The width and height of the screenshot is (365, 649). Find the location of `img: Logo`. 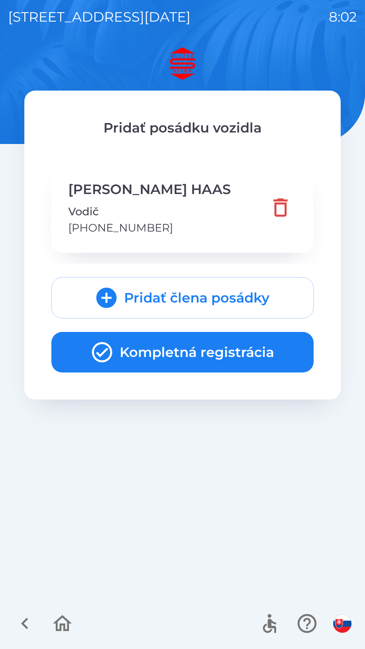

img: Logo is located at coordinates (182, 64).